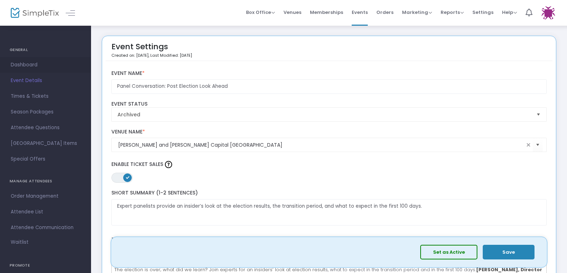 The width and height of the screenshot is (567, 273). What do you see at coordinates (45, 65) in the screenshot?
I see `span: Dashboard` at bounding box center [45, 65].